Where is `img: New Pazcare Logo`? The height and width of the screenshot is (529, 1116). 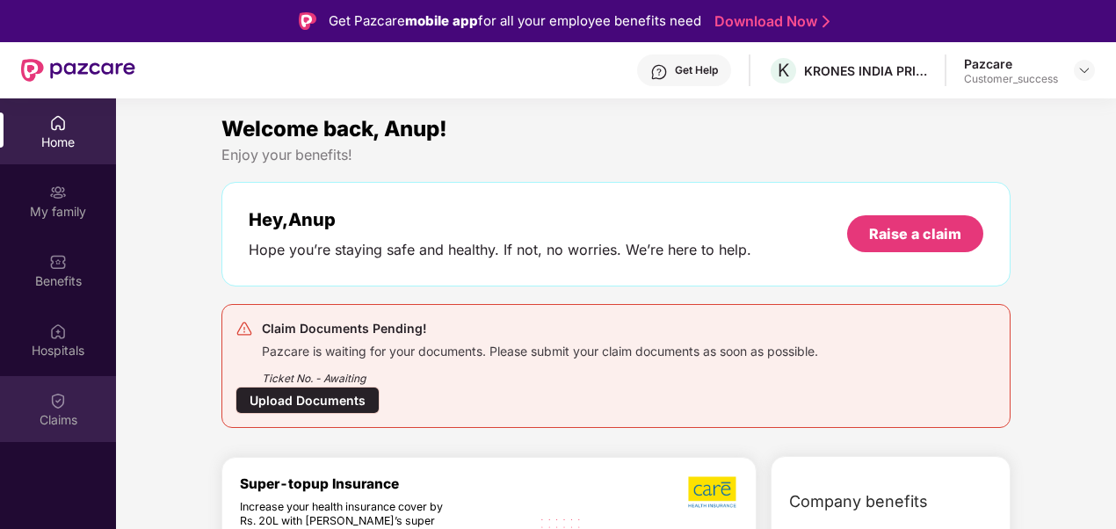 img: New Pazcare Logo is located at coordinates (78, 70).